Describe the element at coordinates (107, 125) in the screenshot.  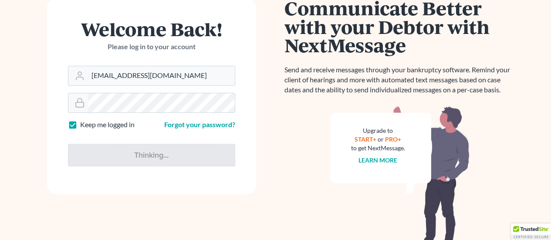
I see `label: Keep me logged in` at that location.